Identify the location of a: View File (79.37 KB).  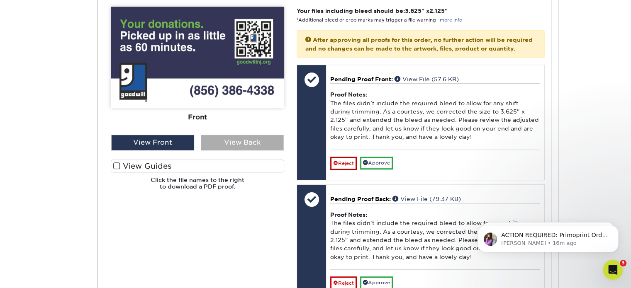
(427, 199).